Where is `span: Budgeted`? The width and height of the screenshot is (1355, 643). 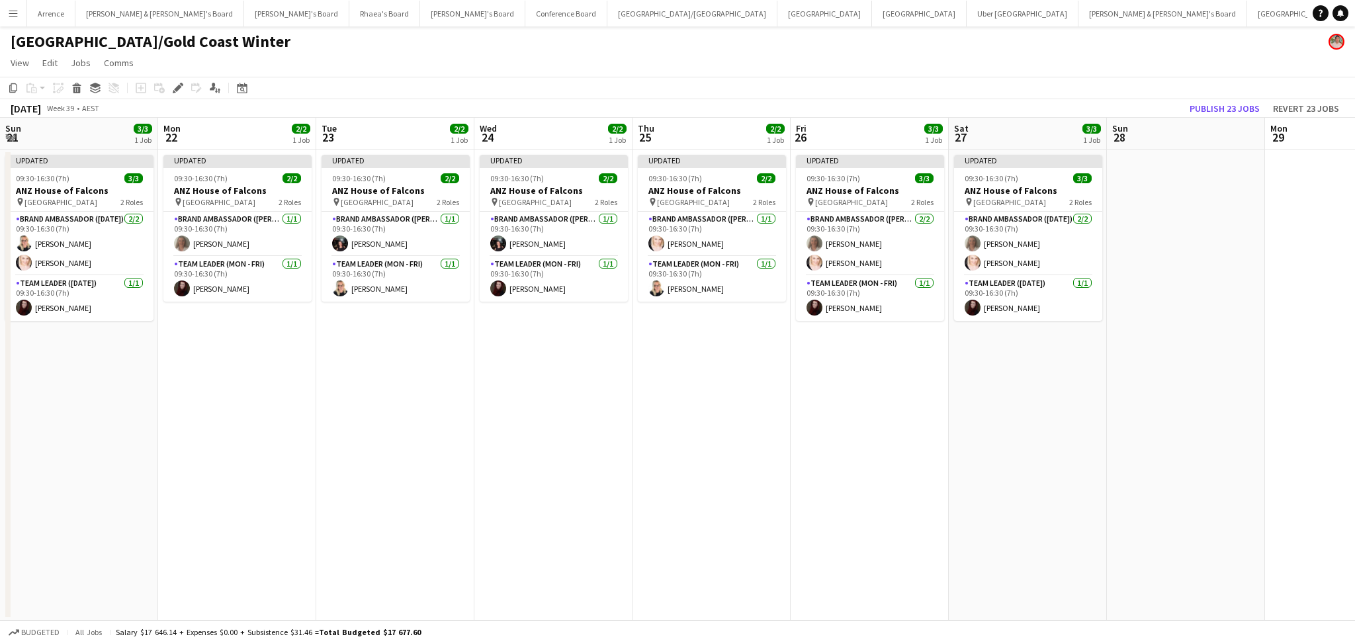
span: Budgeted is located at coordinates (40, 633).